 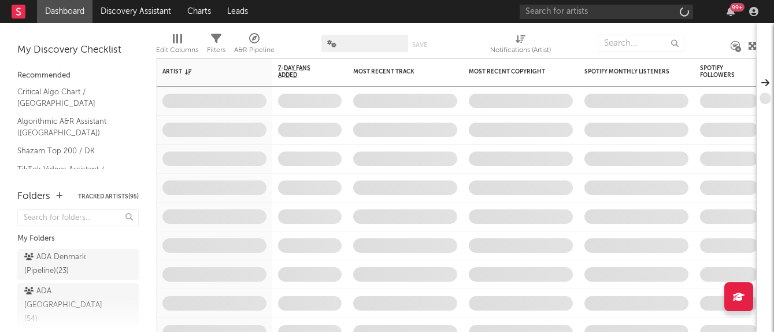 What do you see at coordinates (420, 45) in the screenshot?
I see `button: Save` at bounding box center [420, 45].